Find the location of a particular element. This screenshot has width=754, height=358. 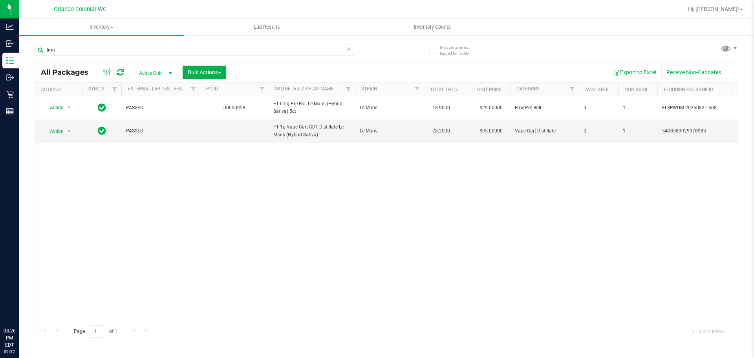

inline-svg: Outbound is located at coordinates (10, 77).